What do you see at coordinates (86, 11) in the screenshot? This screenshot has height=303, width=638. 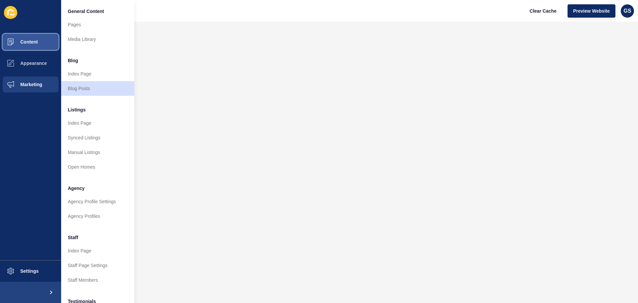 I see `span: General Content` at bounding box center [86, 11].